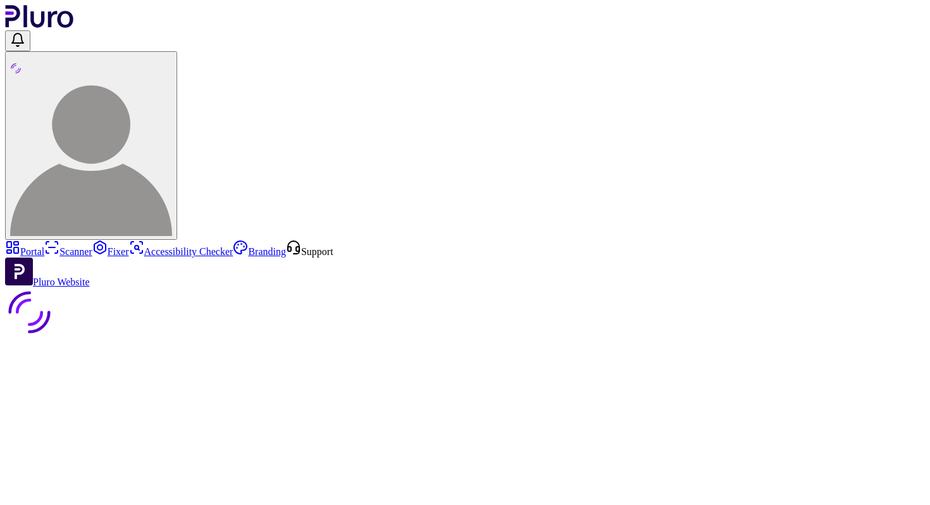 This screenshot has width=930, height=505. Describe the element at coordinates (181, 251) in the screenshot. I see `a: Accessibility Checker` at that location.